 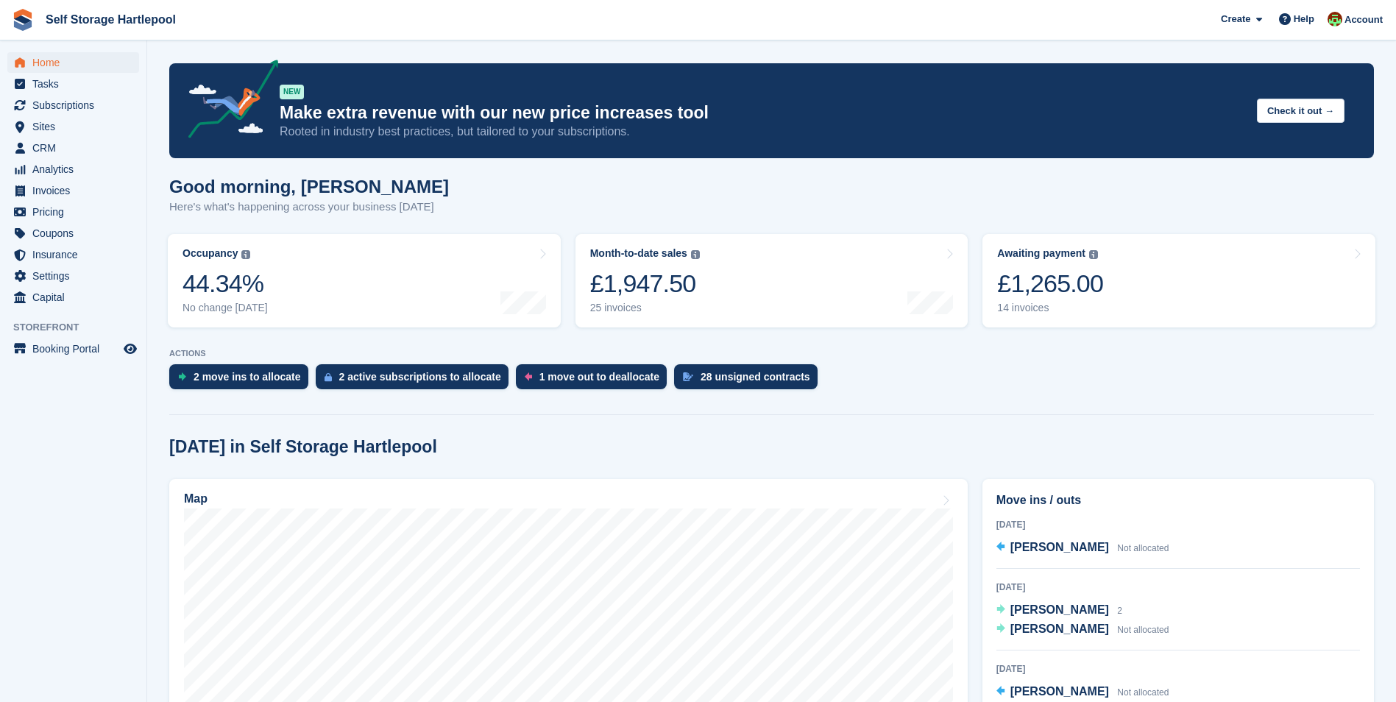 I want to click on button: Check it out →, so click(x=1300, y=110).